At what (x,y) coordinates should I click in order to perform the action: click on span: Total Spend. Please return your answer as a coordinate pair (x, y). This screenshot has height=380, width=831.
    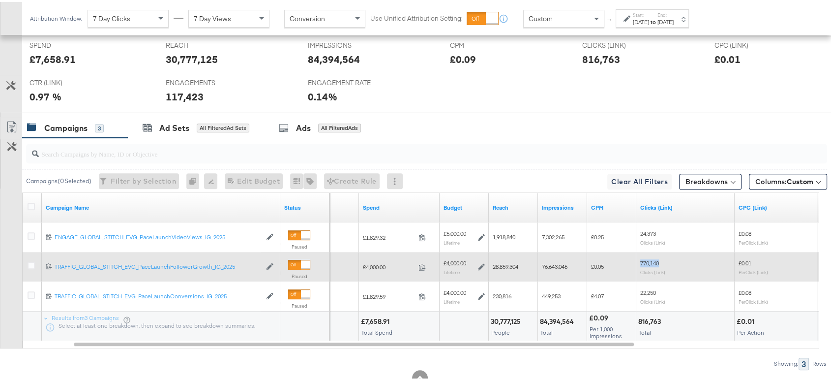
    Looking at the image, I should click on (377, 330).